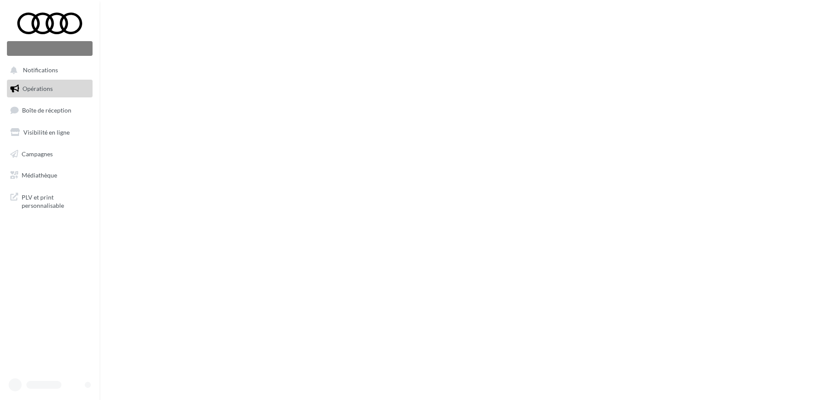 The width and height of the screenshot is (827, 400). I want to click on a: PLV et print personnalisable, so click(50, 200).